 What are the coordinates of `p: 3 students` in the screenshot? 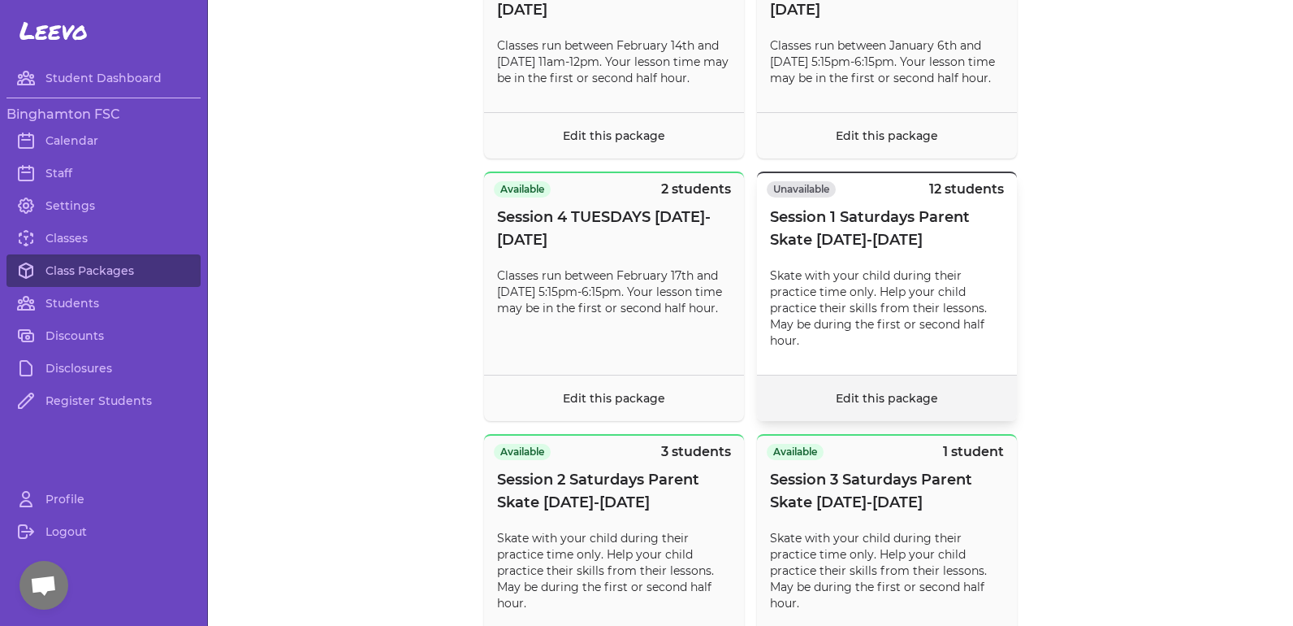 It's located at (696, 452).